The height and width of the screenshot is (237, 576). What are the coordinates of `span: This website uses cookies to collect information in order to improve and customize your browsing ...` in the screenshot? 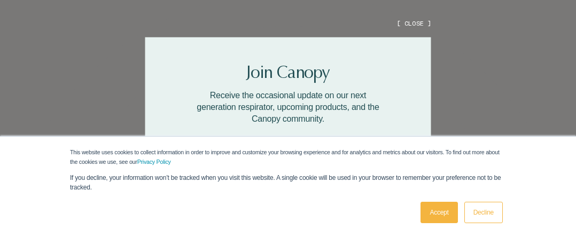 It's located at (285, 157).